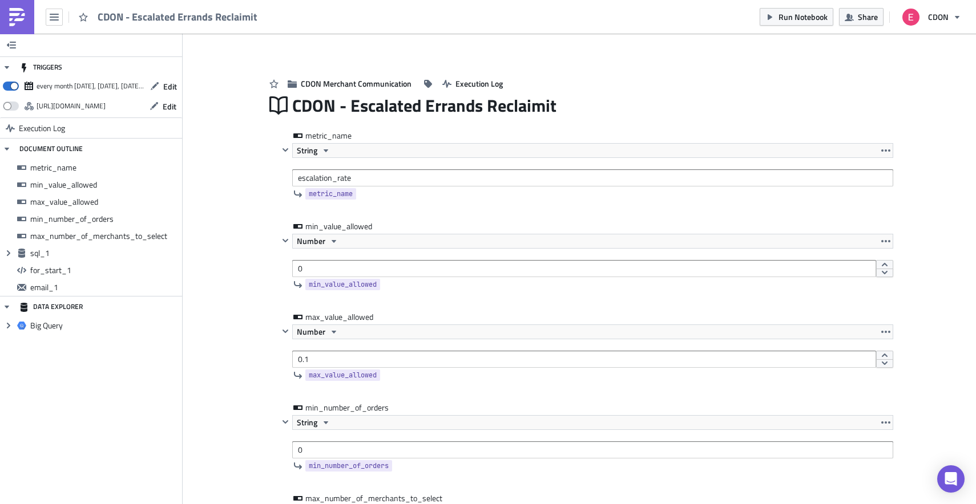 The width and height of the screenshot is (976, 504). I want to click on img: PushMetrics, so click(17, 17).